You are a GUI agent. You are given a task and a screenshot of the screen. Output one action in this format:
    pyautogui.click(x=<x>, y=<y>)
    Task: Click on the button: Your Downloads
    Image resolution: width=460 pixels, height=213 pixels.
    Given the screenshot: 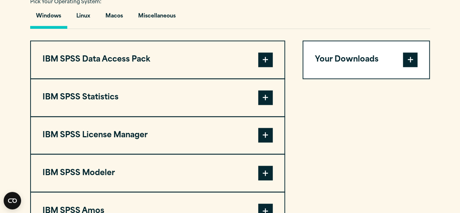 What is the action you would take?
    pyautogui.click(x=367, y=60)
    